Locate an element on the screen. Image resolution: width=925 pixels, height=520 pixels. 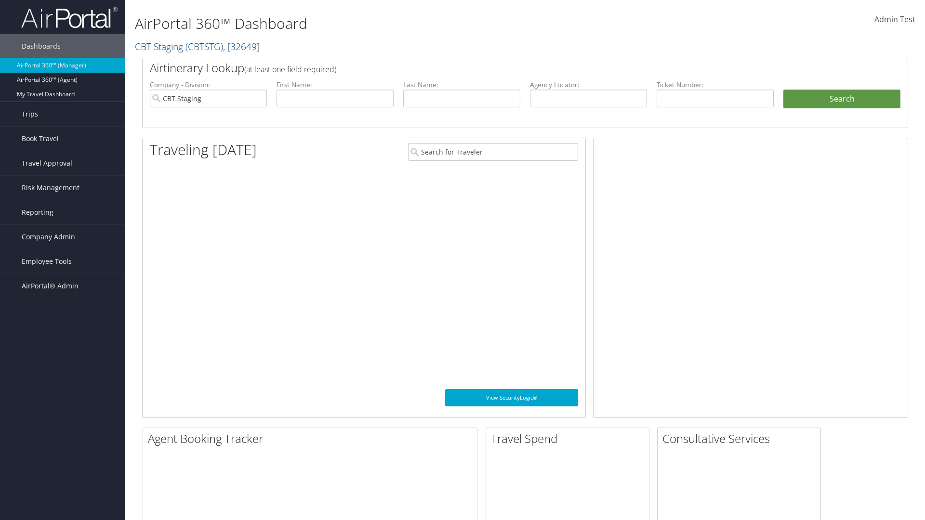
span: (at least one field required) is located at coordinates (290, 69).